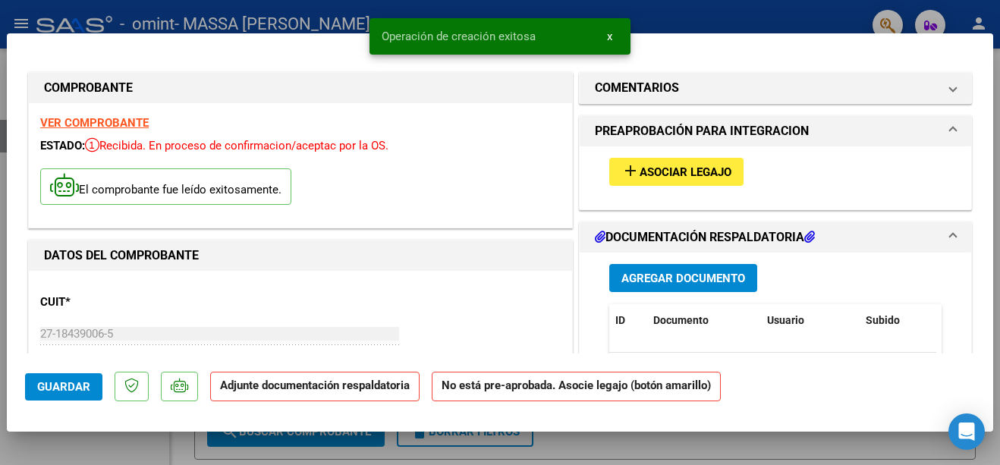 This screenshot has width=1000, height=465. I want to click on span: Guardar, so click(64, 387).